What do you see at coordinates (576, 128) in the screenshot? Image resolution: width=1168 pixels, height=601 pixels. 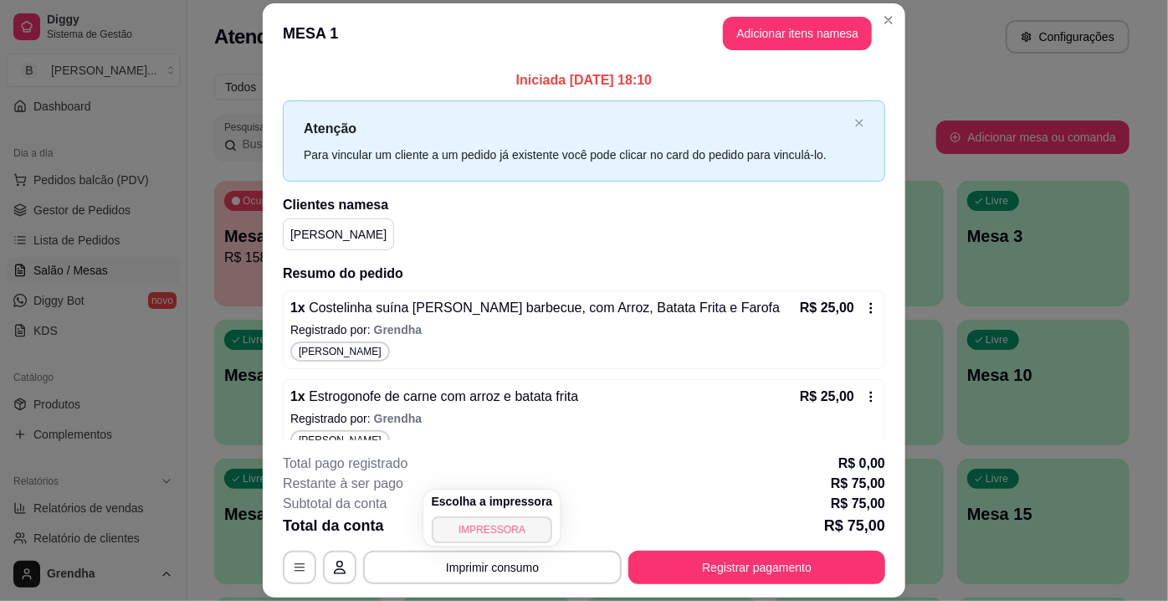 I see `p: Atenção` at bounding box center [576, 128].